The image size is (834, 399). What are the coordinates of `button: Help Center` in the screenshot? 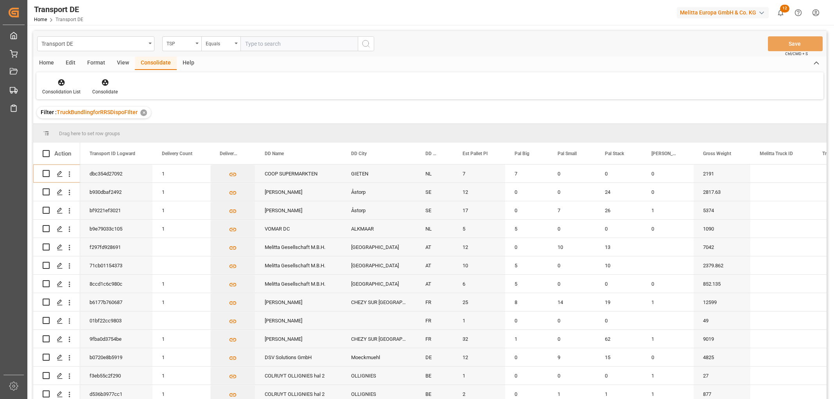 It's located at (798, 13).